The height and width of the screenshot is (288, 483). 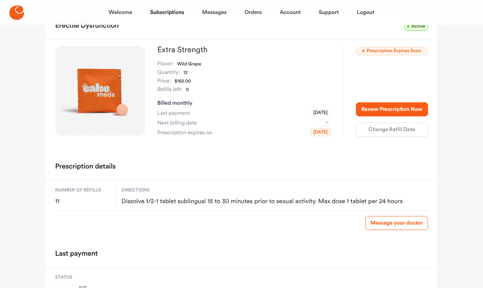 I want to click on button: Renew Prescription Now, so click(x=392, y=109).